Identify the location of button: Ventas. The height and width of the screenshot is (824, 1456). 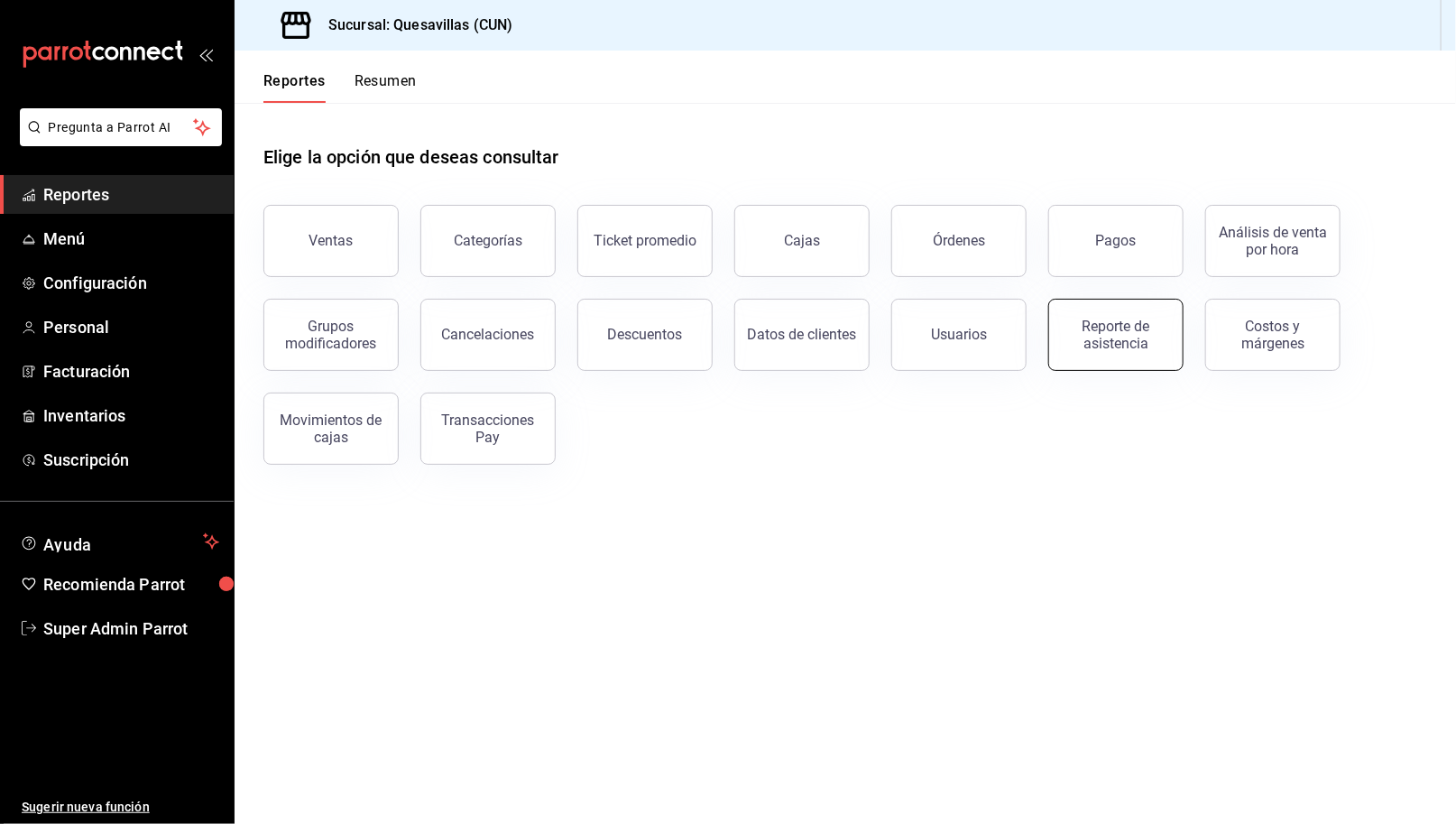
(331, 241).